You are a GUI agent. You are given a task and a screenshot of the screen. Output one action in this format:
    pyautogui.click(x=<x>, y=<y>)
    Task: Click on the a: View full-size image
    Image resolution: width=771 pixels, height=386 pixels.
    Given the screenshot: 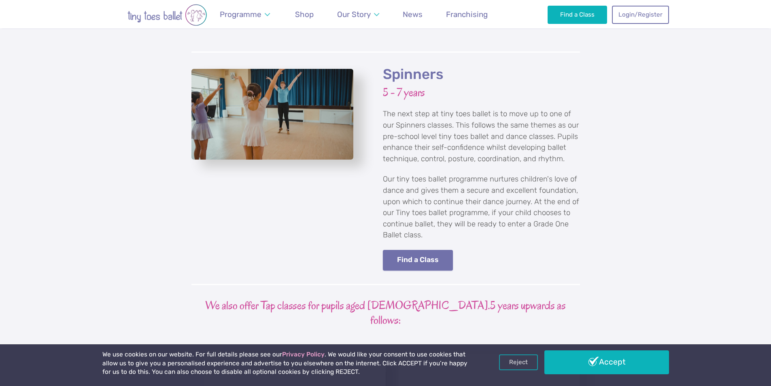 What is the action you would take?
    pyautogui.click(x=272, y=114)
    